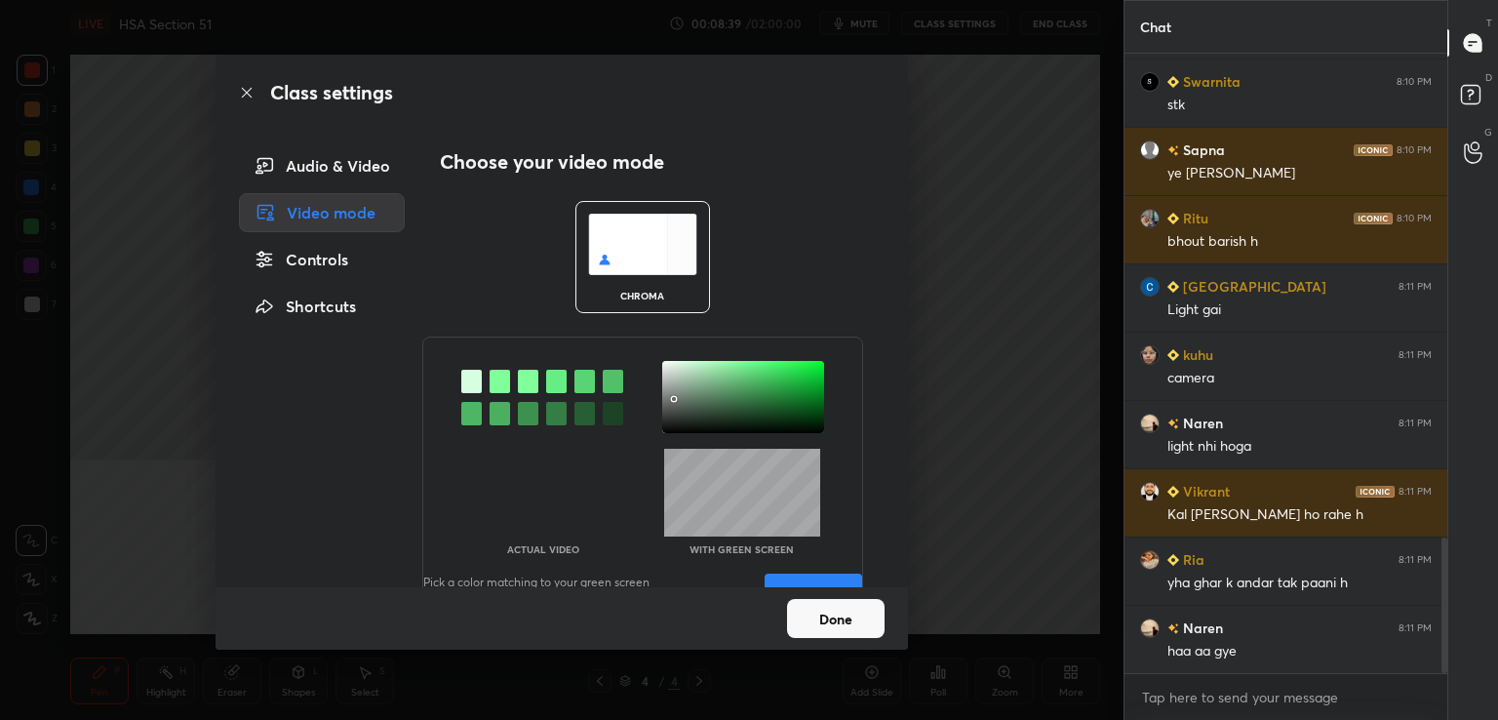  I want to click on div: Video mode, so click(322, 213).